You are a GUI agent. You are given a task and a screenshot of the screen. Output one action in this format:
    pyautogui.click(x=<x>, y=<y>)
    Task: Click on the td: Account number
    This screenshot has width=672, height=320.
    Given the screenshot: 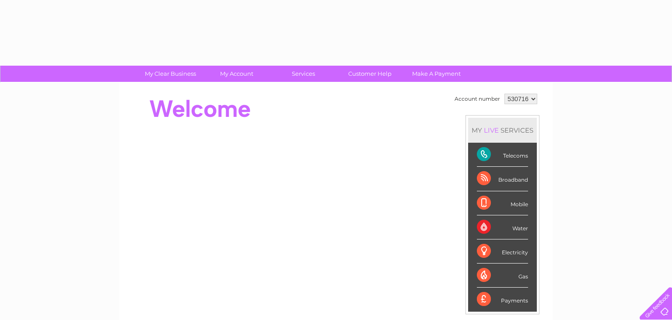 What is the action you would take?
    pyautogui.click(x=478, y=99)
    